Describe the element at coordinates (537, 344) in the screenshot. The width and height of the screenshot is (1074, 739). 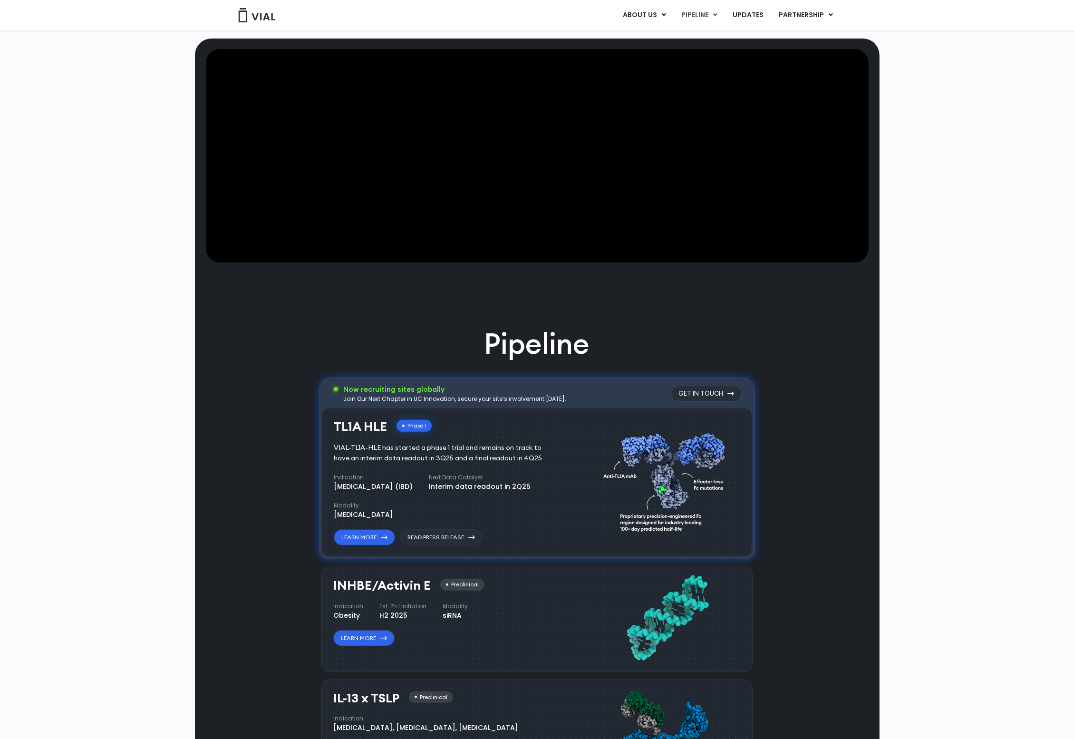
I see `h2: Pipeline` at that location.